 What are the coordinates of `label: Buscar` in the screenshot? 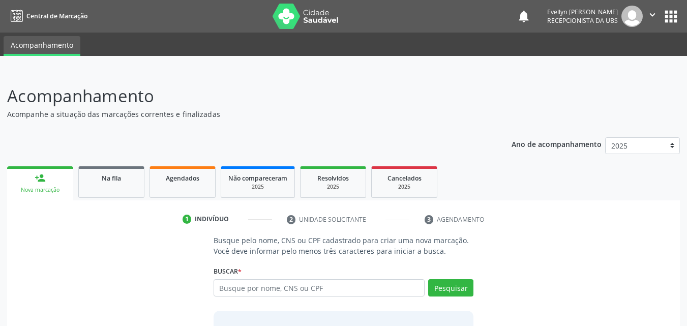 It's located at (227, 271).